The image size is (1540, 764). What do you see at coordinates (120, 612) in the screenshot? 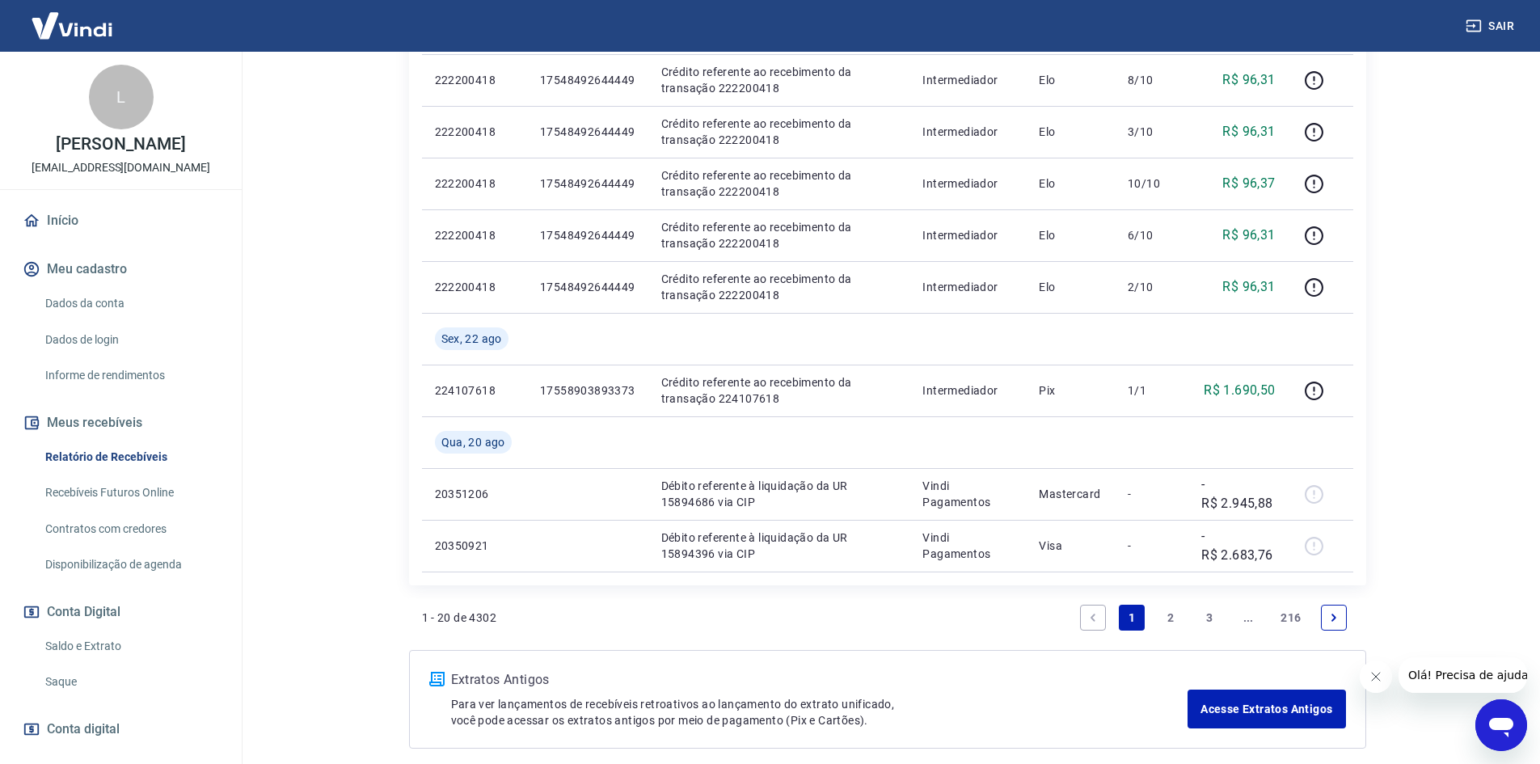
I see `button: Conta Digital` at bounding box center [120, 612].